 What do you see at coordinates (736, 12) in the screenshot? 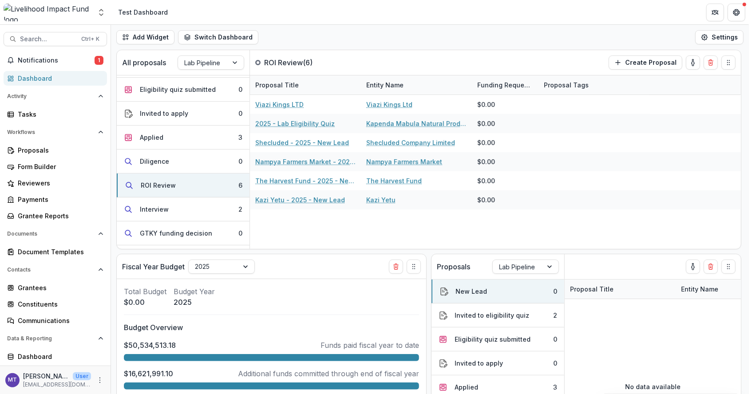
I see `button: Get Help` at bounding box center [736, 12].